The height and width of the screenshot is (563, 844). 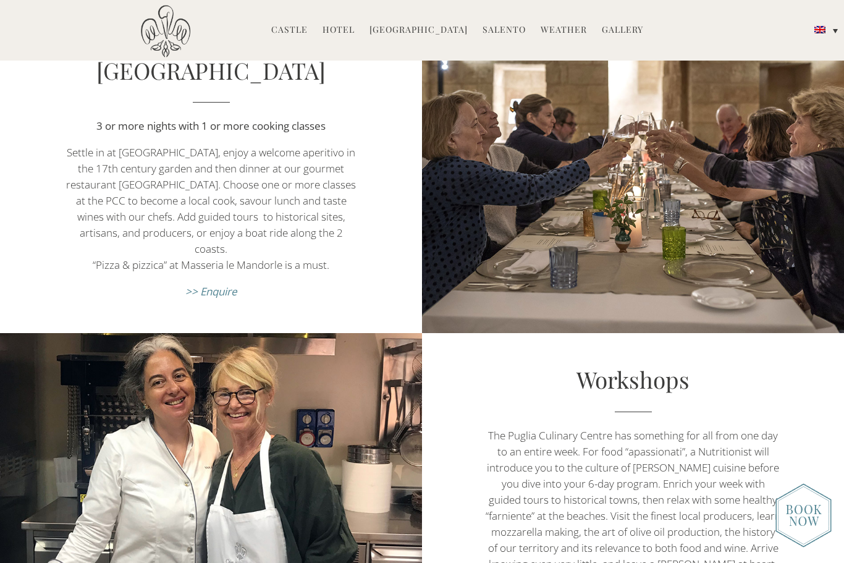 What do you see at coordinates (289, 30) in the screenshot?
I see `a: Castle` at bounding box center [289, 30].